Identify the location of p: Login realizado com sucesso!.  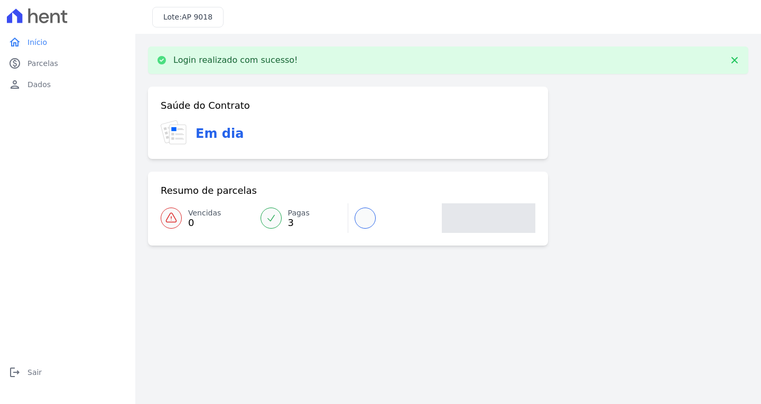
(236, 60).